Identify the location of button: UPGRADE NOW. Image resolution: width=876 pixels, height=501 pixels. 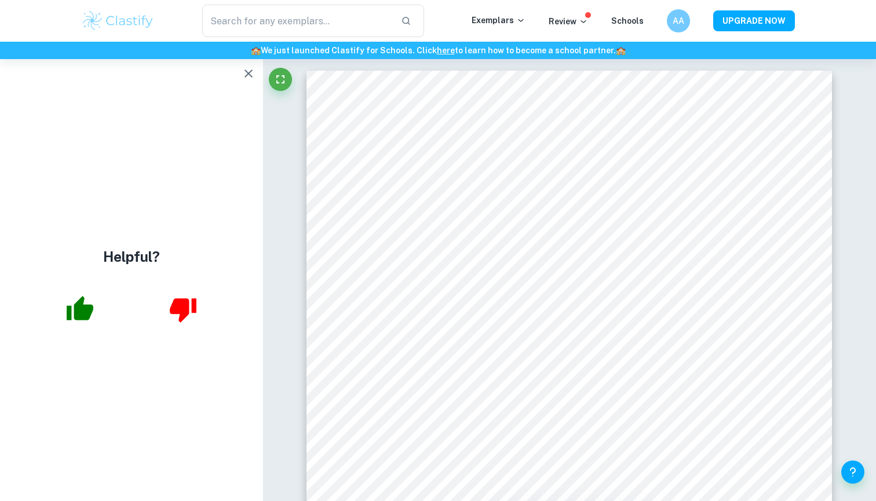
(754, 21).